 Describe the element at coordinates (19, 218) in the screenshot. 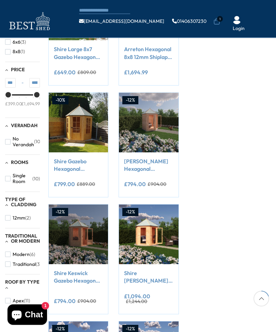

I see `span: 12mm` at that location.